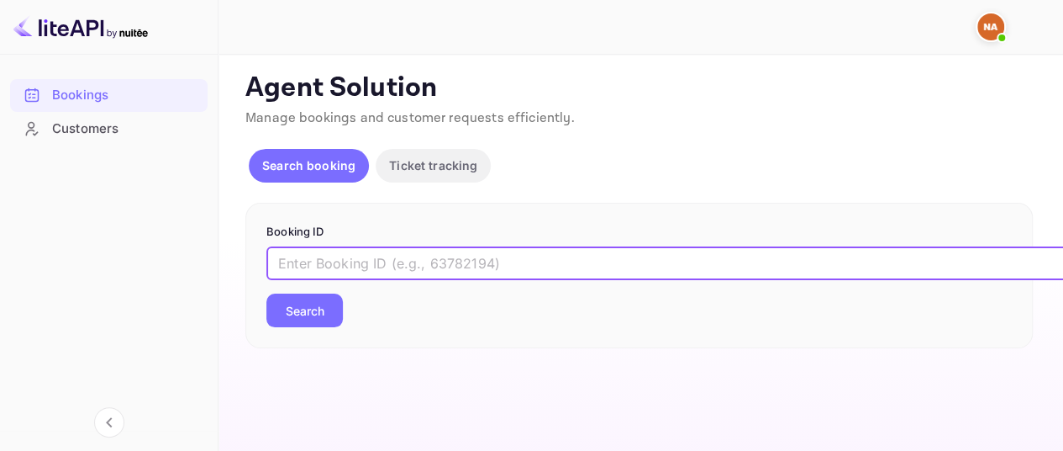 The height and width of the screenshot is (451, 1063). What do you see at coordinates (108, 128) in the screenshot?
I see `a: Customers` at bounding box center [108, 128].